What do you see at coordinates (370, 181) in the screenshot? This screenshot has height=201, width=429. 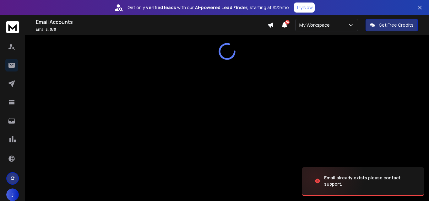 I see `div: Email already exists please contact support.` at bounding box center [370, 181].